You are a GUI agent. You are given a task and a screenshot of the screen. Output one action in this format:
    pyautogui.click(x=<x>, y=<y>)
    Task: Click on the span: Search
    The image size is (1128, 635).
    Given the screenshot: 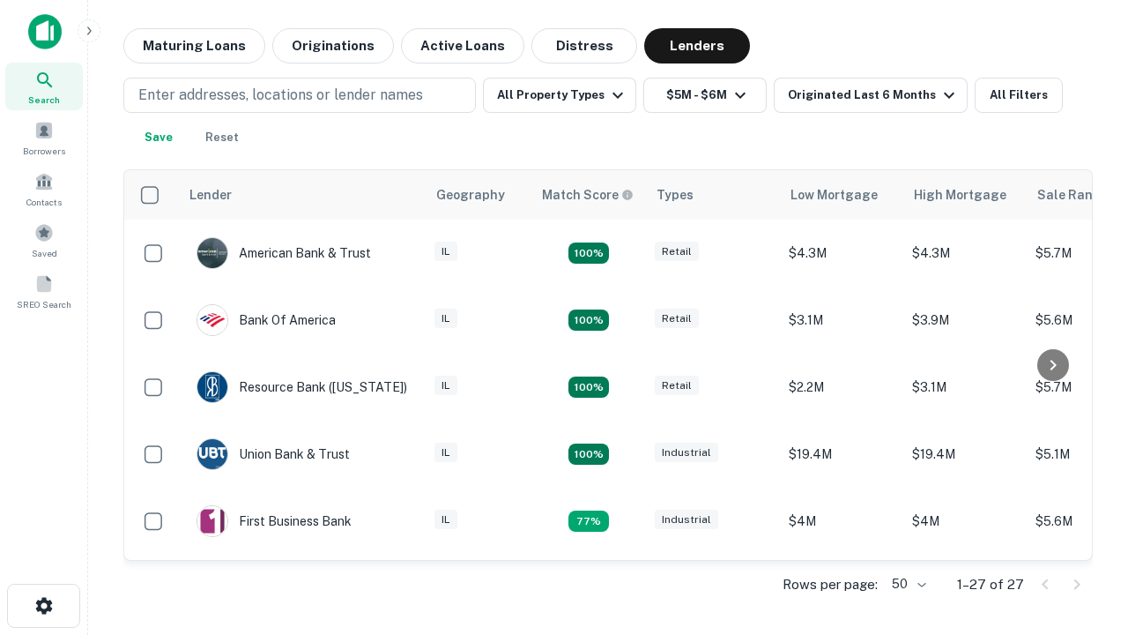 What is the action you would take?
    pyautogui.click(x=44, y=100)
    